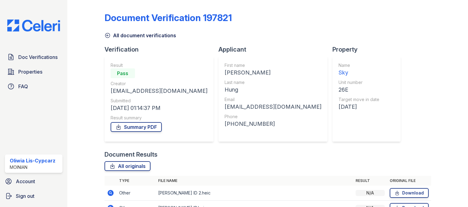 The width and height of the screenshot is (468, 207). Describe the element at coordinates (34, 196) in the screenshot. I see `a: Sign out` at that location.